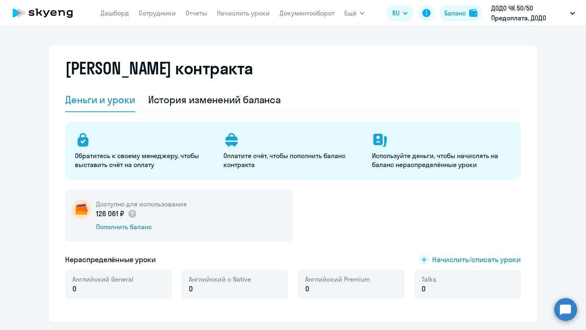 Image resolution: width=586 pixels, height=330 pixels. I want to click on h5: Нераспределённые уроки, so click(110, 260).